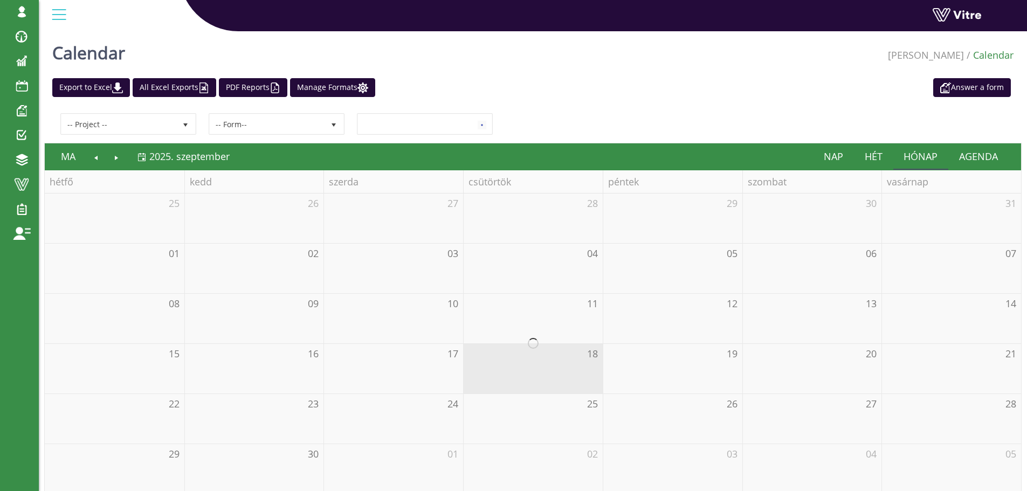 This screenshot has width=1027, height=491. What do you see at coordinates (189, 156) in the screenshot?
I see `span: 2025. szeptember` at bounding box center [189, 156].